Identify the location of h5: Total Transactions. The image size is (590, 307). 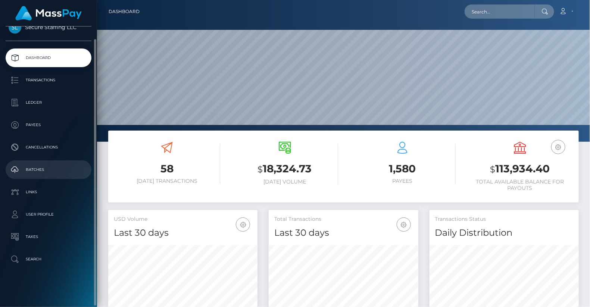
(343, 219).